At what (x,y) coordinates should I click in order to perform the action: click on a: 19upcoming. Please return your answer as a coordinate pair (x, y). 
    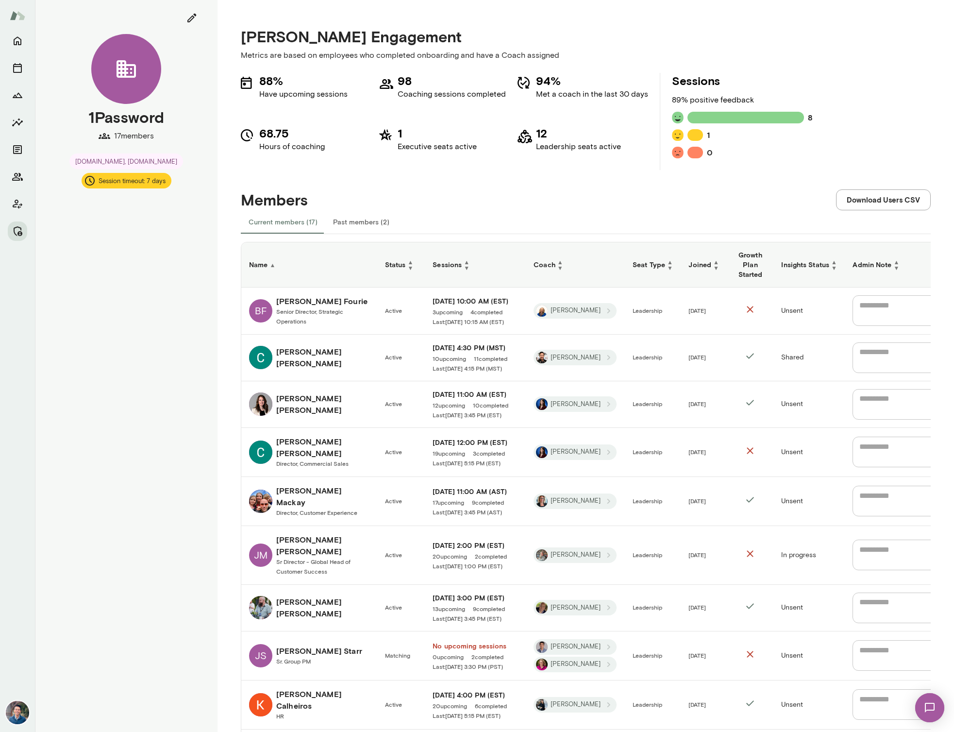
    Looking at the image, I should click on (449, 453).